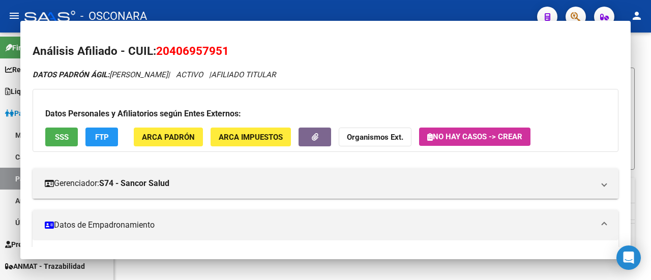 The width and height of the screenshot is (651, 280). I want to click on span: SSS, so click(62, 137).